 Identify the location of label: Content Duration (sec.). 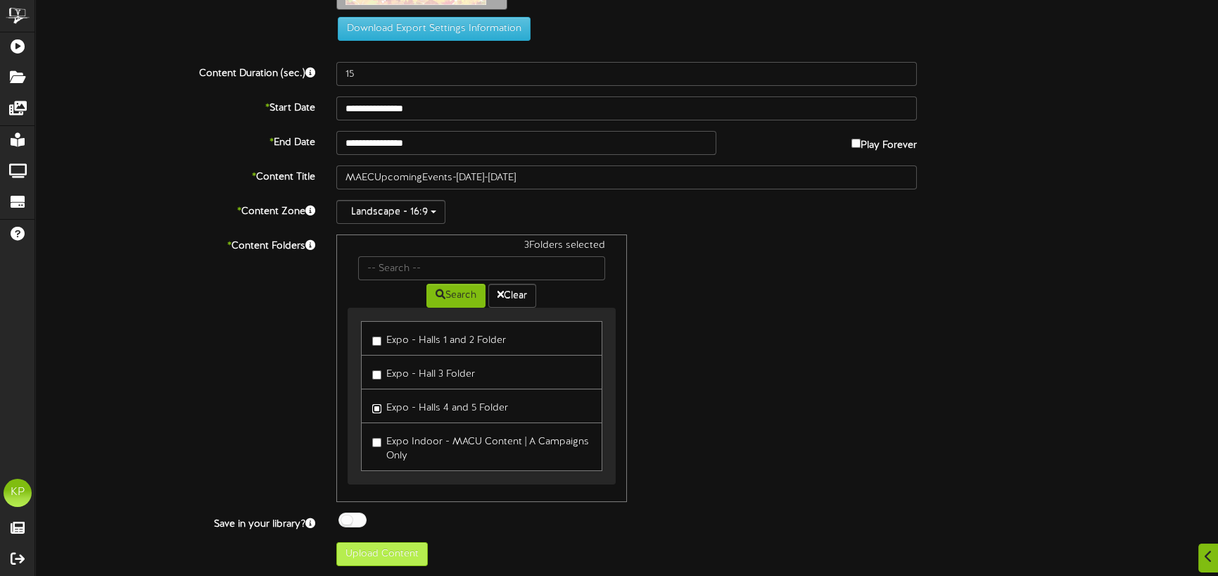
(175, 71).